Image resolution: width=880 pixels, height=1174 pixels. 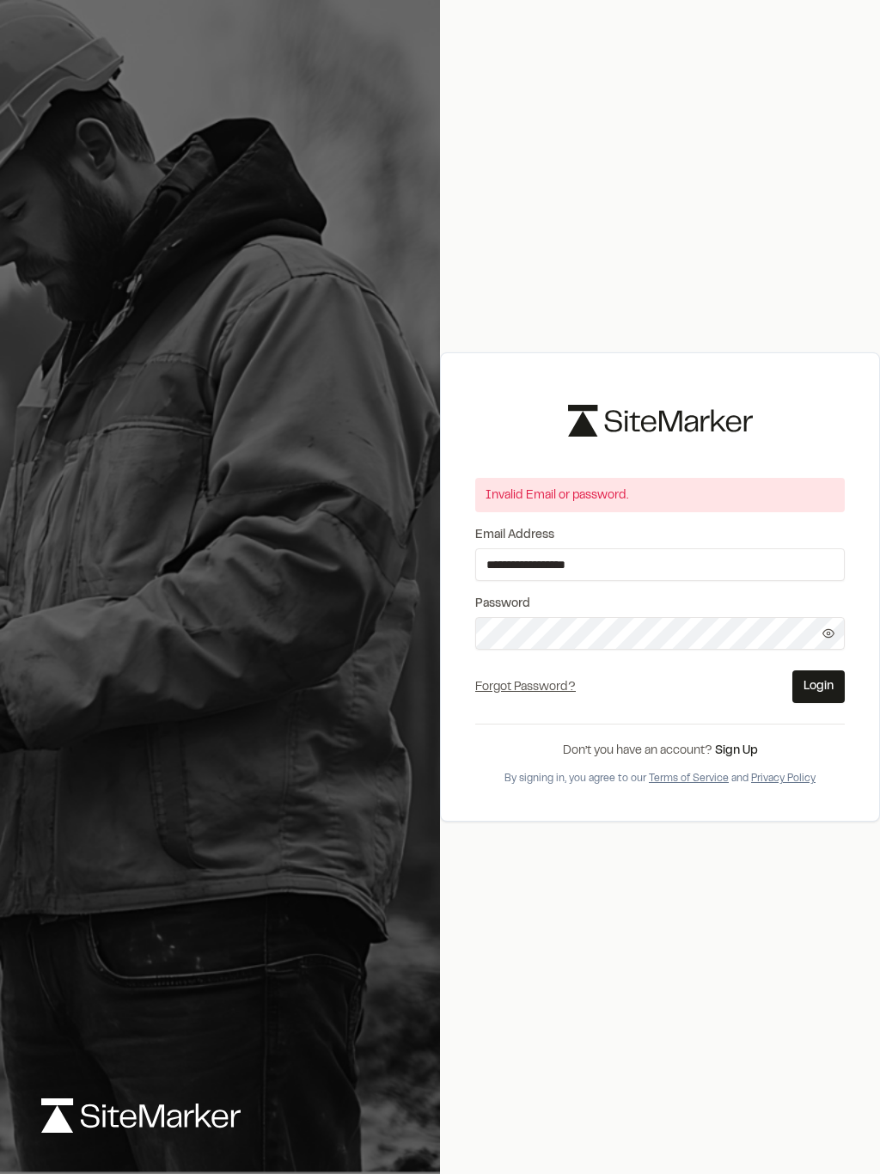 I want to click on a: Sign Up, so click(x=737, y=751).